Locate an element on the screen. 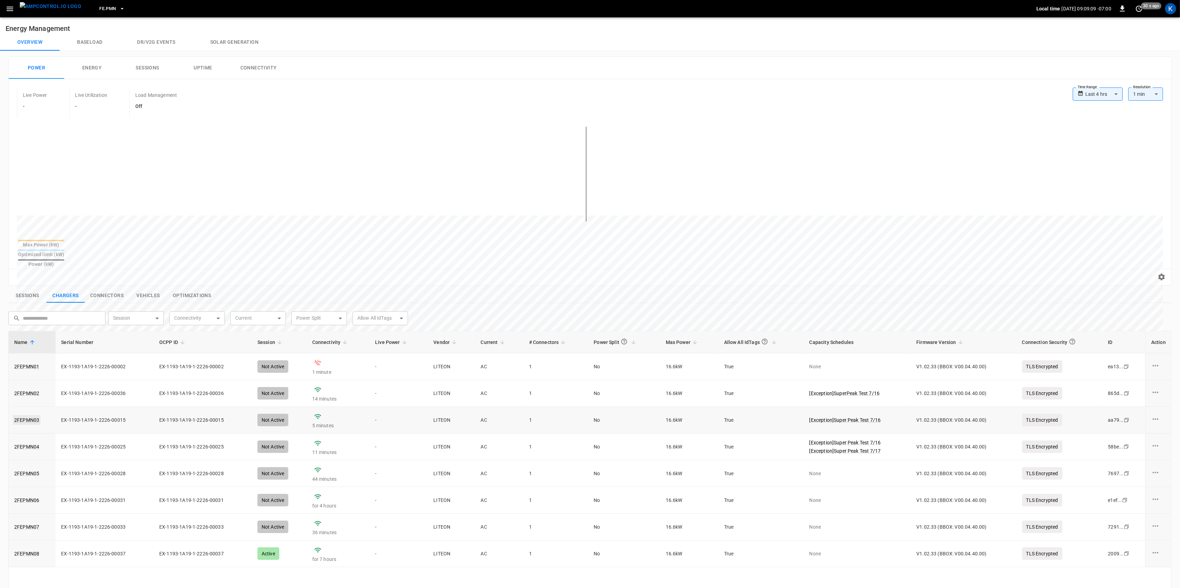  button: show latest charge points is located at coordinates (66, 296).